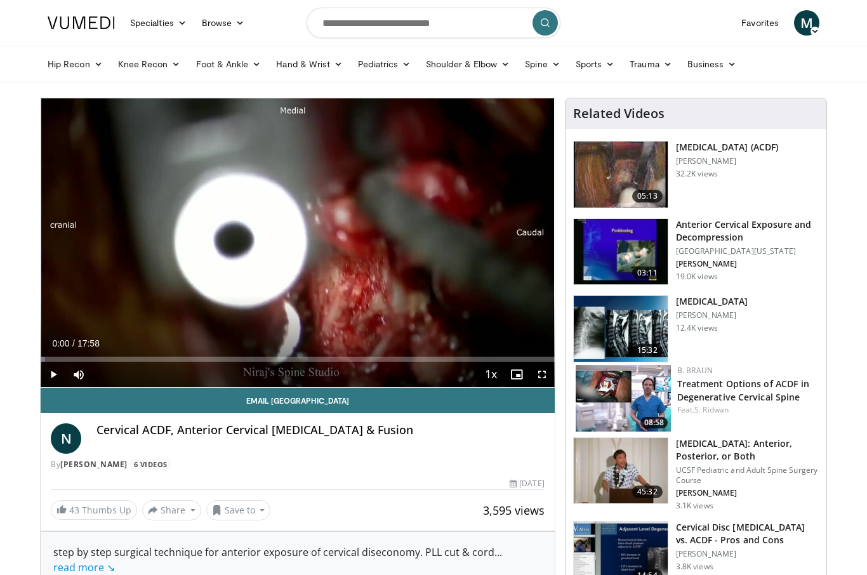 The image size is (867, 575). I want to click on span: 08:58, so click(653, 422).